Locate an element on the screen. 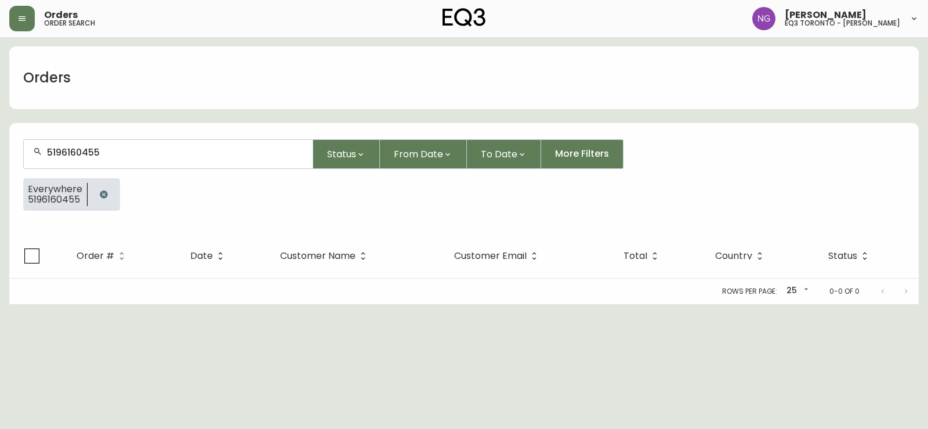 The image size is (928, 429). div: 25 is located at coordinates (797, 291).